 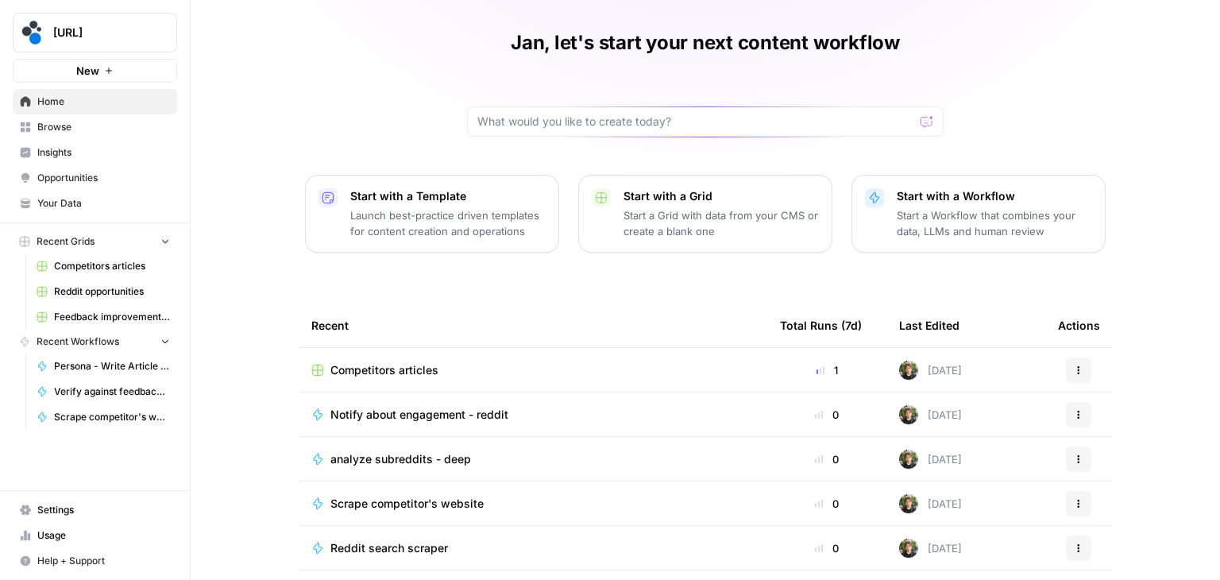 What do you see at coordinates (112, 366) in the screenshot?
I see `span: Persona - Write Article Content Brief` at bounding box center [112, 366].